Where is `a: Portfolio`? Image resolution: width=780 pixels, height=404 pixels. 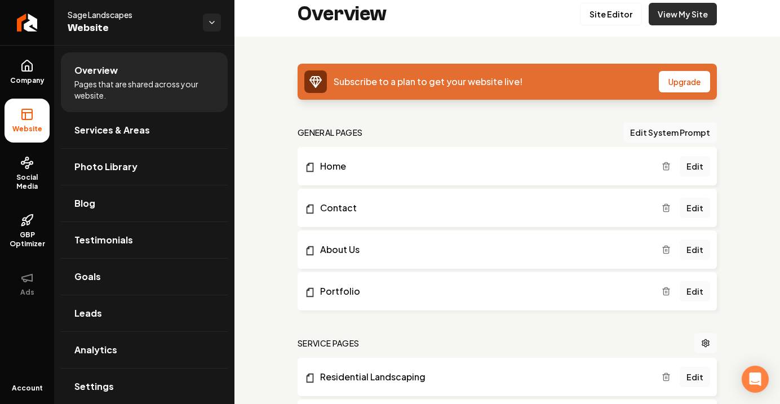 a: Portfolio is located at coordinates (483, 292).